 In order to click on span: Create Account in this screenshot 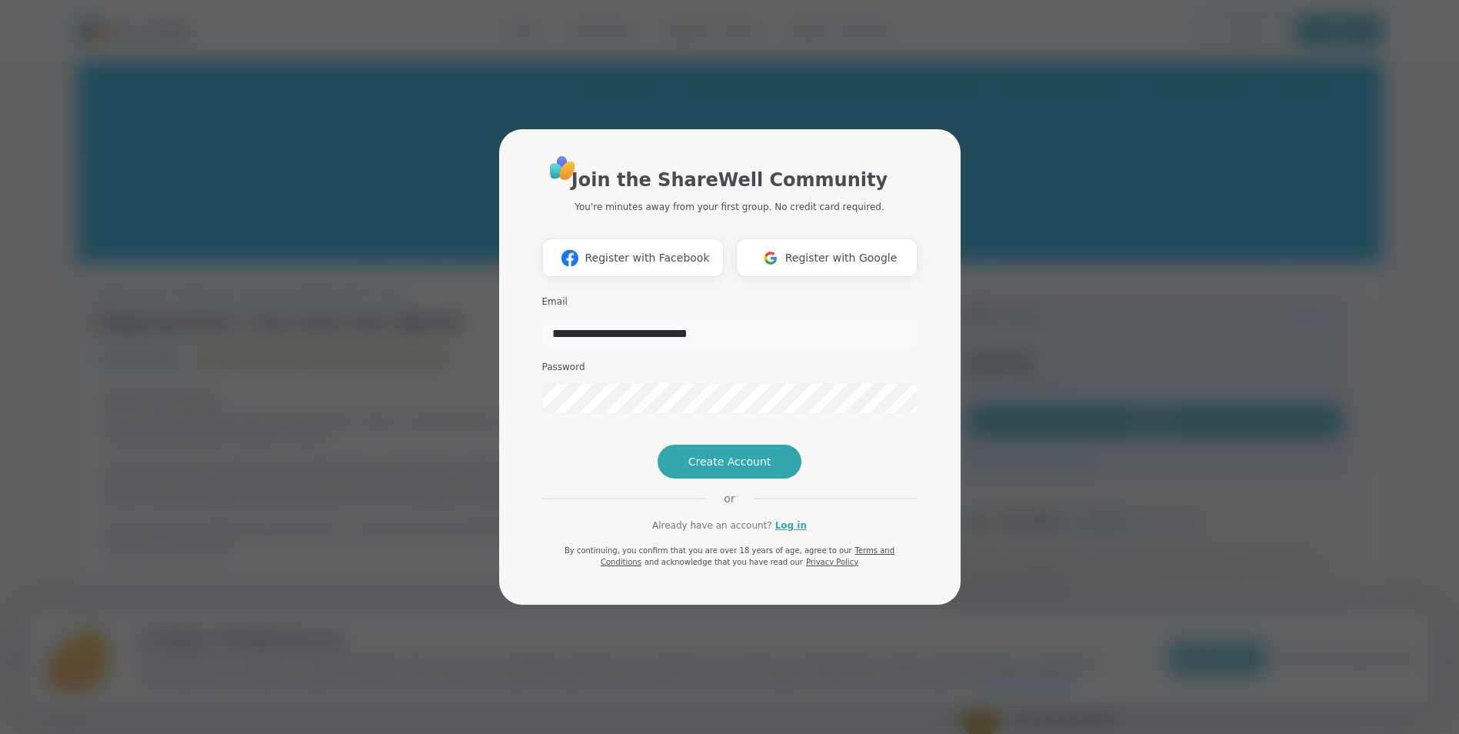, I will do `click(730, 462)`.